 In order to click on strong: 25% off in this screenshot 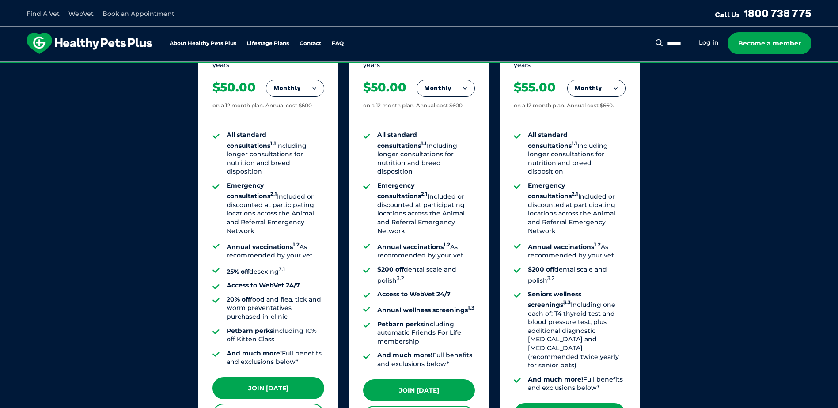, I will do `click(238, 272)`.